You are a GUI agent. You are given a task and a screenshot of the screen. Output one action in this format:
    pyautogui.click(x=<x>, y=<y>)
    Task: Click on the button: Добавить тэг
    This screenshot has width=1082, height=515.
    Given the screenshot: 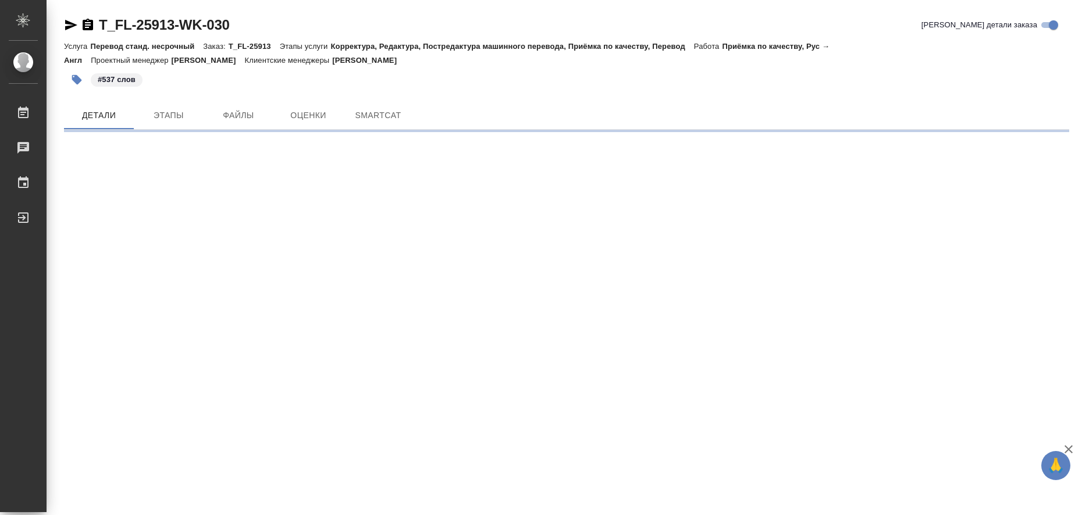 What is the action you would take?
    pyautogui.click(x=77, y=80)
    